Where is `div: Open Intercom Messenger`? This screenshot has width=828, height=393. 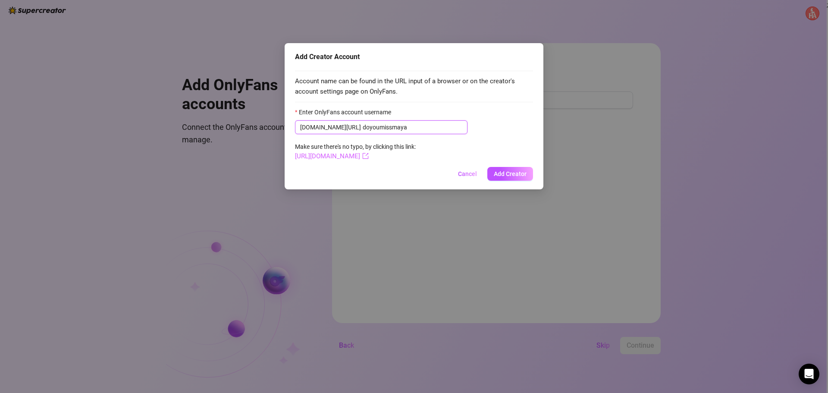
div: Open Intercom Messenger is located at coordinates (809, 374).